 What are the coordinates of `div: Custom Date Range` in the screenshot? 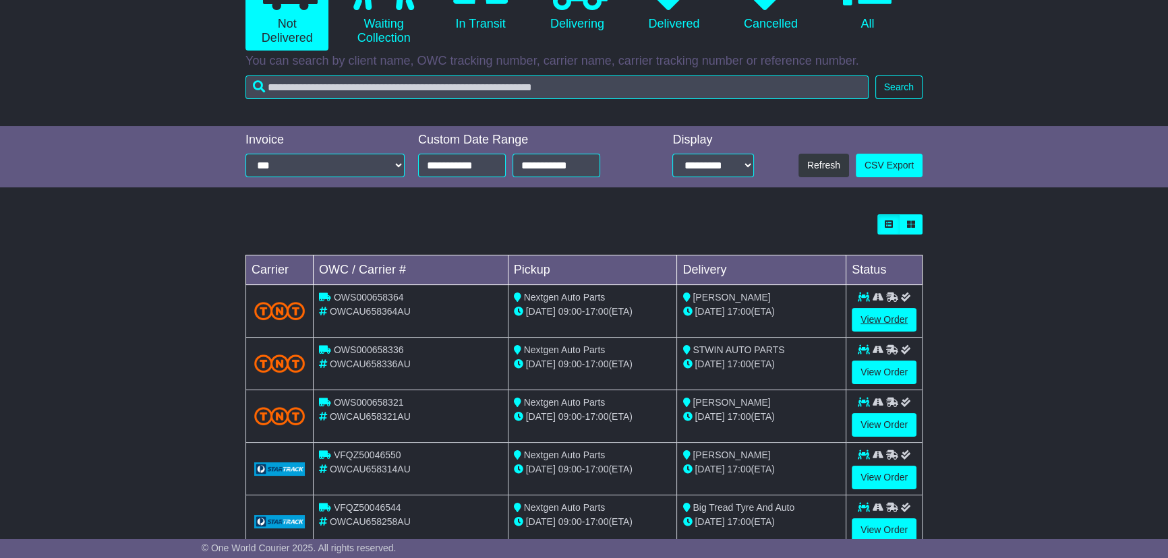 It's located at (526, 140).